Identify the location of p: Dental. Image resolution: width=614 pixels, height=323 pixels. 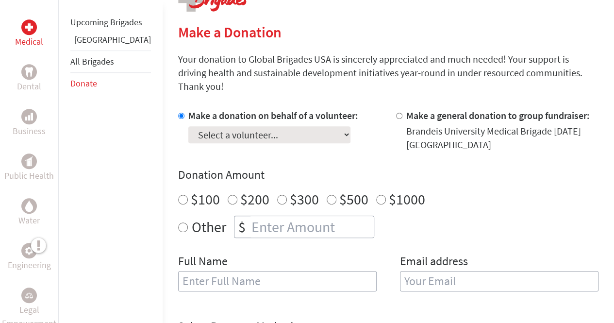
(29, 86).